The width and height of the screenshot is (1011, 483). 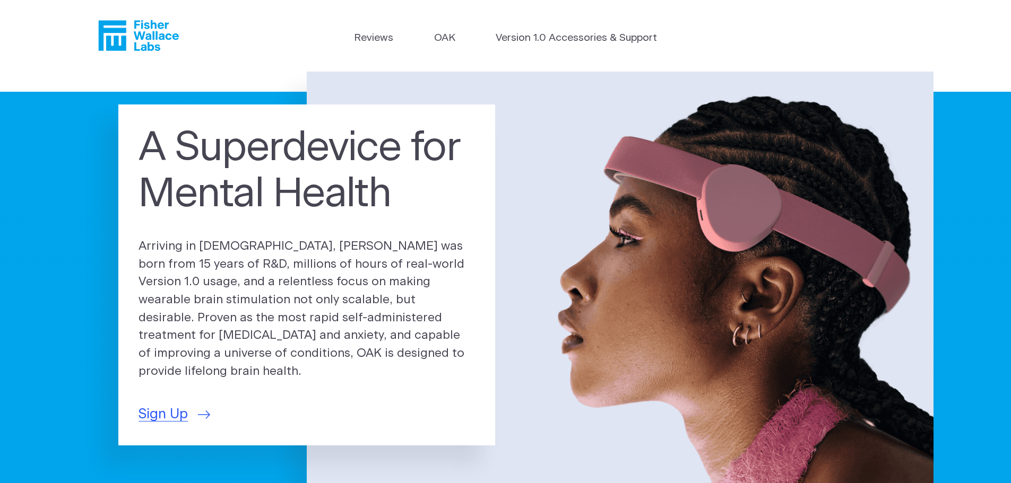 I want to click on h1: A Superdevice for Mental Health, so click(x=307, y=172).